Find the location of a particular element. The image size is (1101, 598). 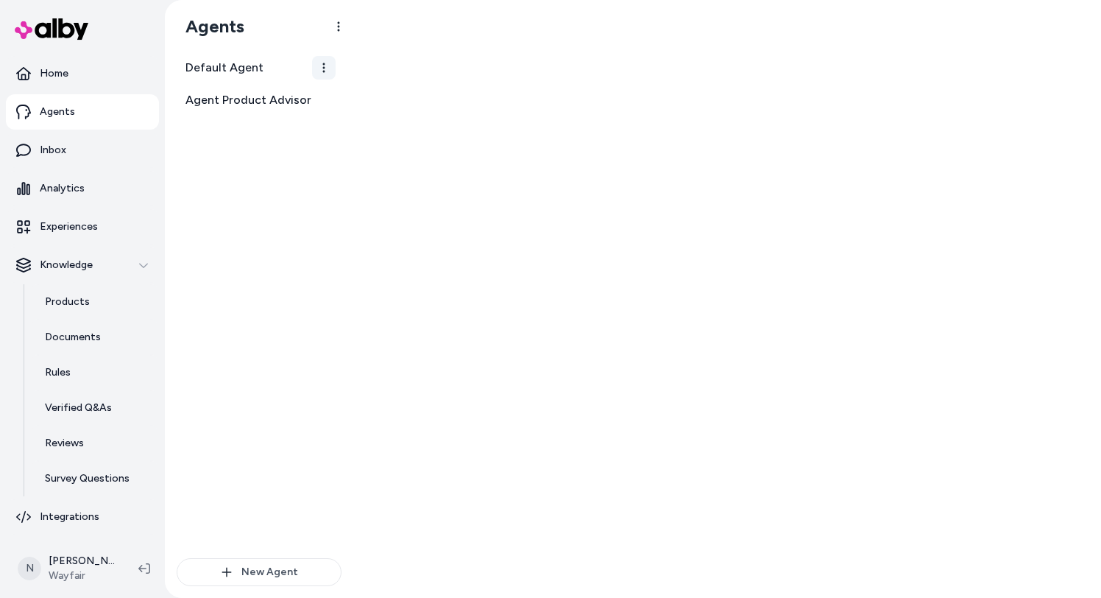

img: alby Logo is located at coordinates (52, 29).